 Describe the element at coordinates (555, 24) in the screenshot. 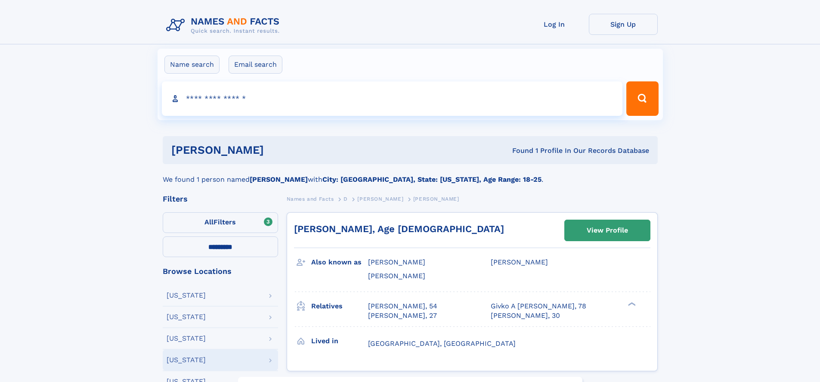

I see `a: Log In` at that location.